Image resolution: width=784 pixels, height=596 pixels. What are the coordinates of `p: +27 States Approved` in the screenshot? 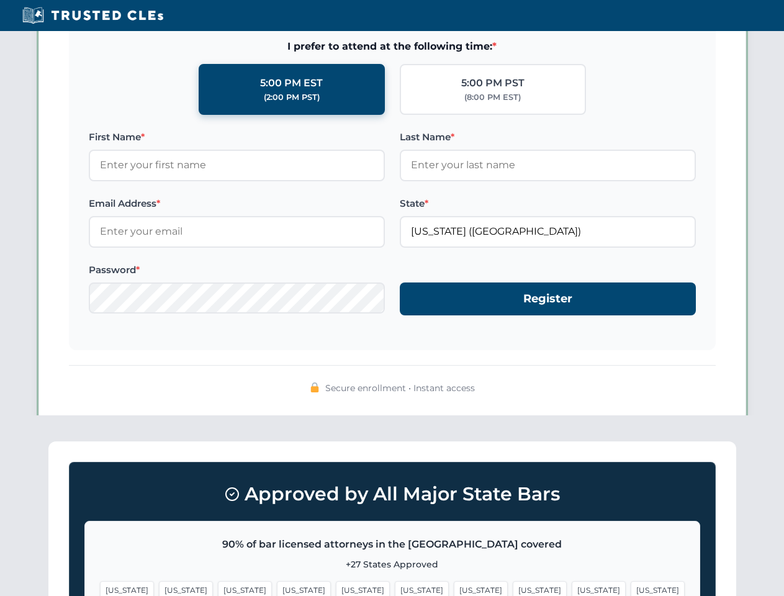 It's located at (392, 564).